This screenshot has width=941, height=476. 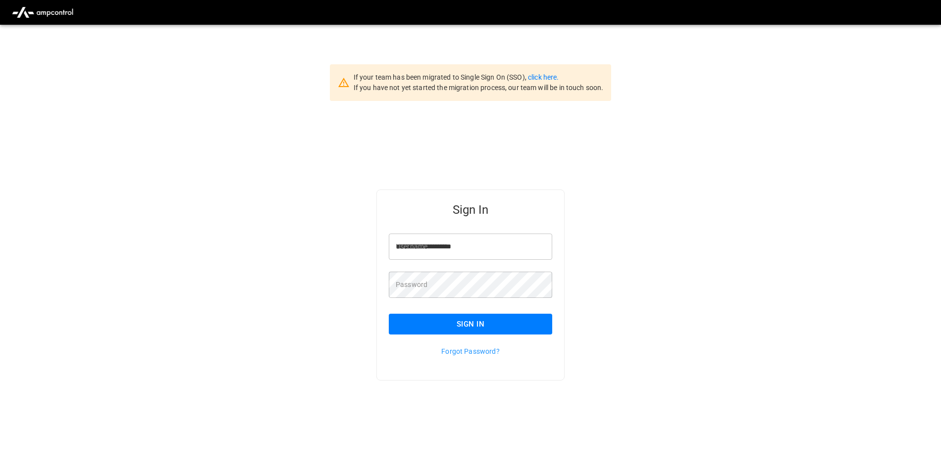 I want to click on img: ampcontrol.io logo, so click(x=43, y=12).